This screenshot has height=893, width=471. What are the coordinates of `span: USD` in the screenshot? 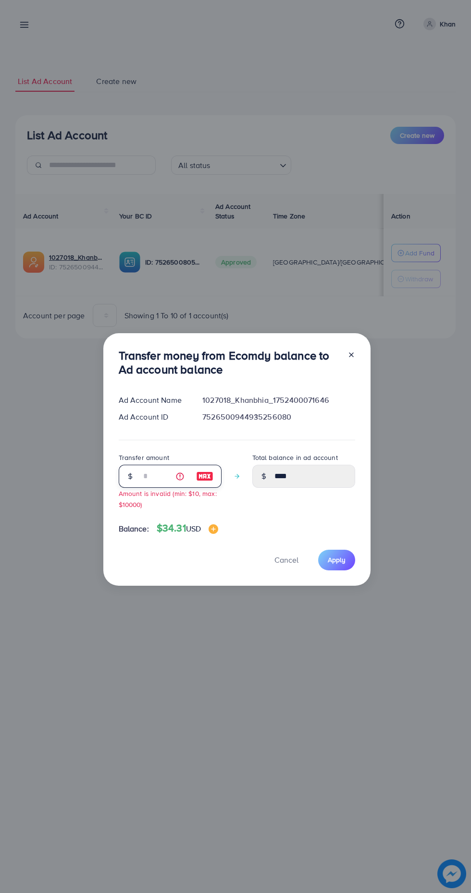 It's located at (193, 529).